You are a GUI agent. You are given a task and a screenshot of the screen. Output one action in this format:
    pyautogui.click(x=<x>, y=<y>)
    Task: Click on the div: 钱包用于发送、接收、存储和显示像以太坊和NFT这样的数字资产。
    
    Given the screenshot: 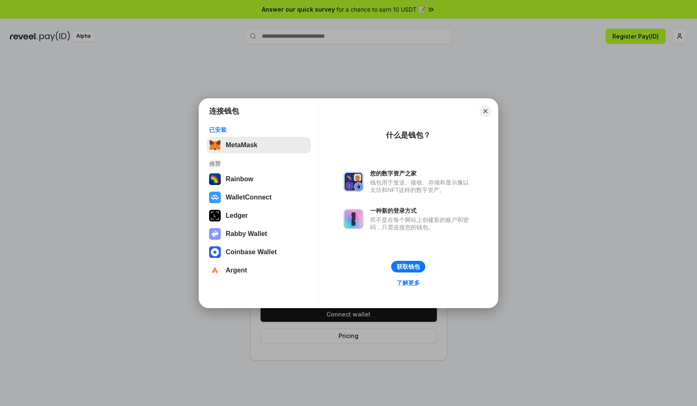 What is the action you would take?
    pyautogui.click(x=422, y=186)
    